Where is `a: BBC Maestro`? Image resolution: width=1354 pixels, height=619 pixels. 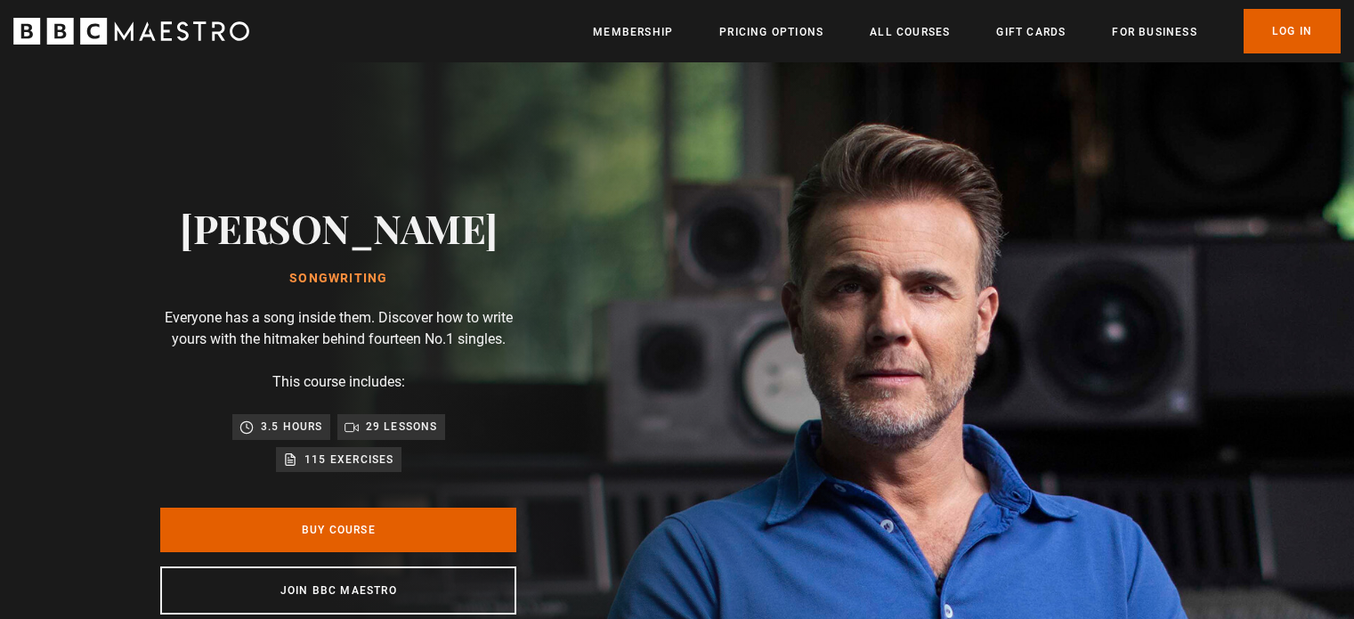
a: BBC Maestro is located at coordinates (131, 31).